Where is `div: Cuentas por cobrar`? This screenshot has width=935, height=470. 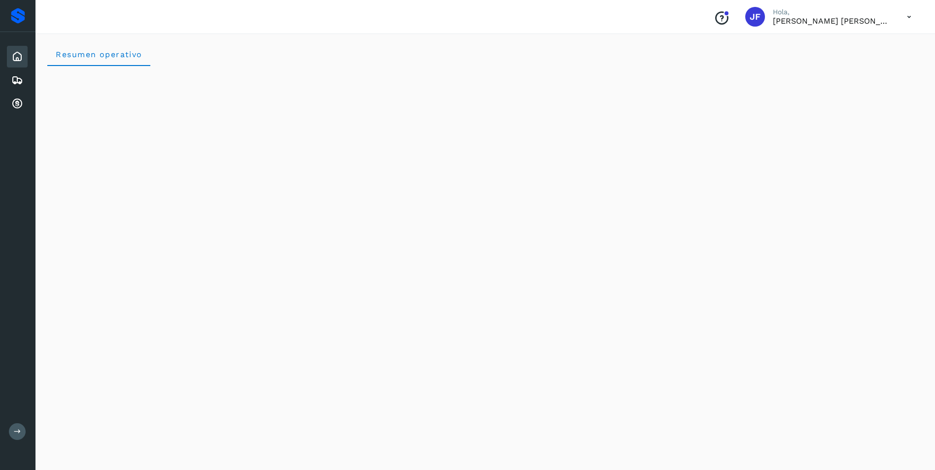 div: Cuentas por cobrar is located at coordinates (17, 104).